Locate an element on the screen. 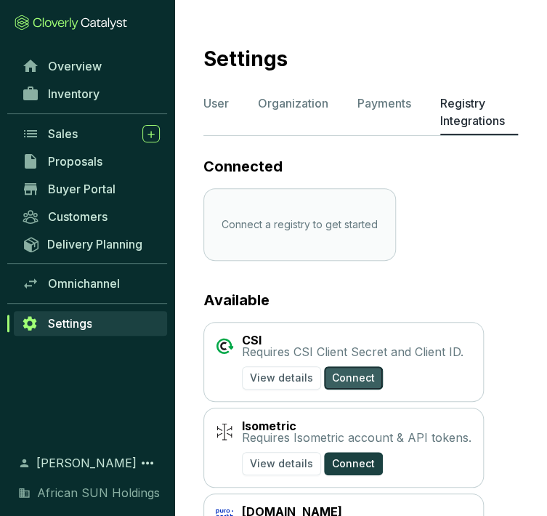 This screenshot has height=516, width=547. a: Proposals is located at coordinates (91, 161).